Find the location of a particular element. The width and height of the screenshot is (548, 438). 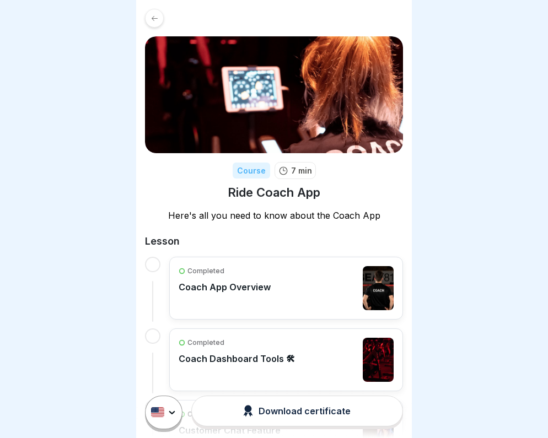

h2: Lesson is located at coordinates (274, 242).